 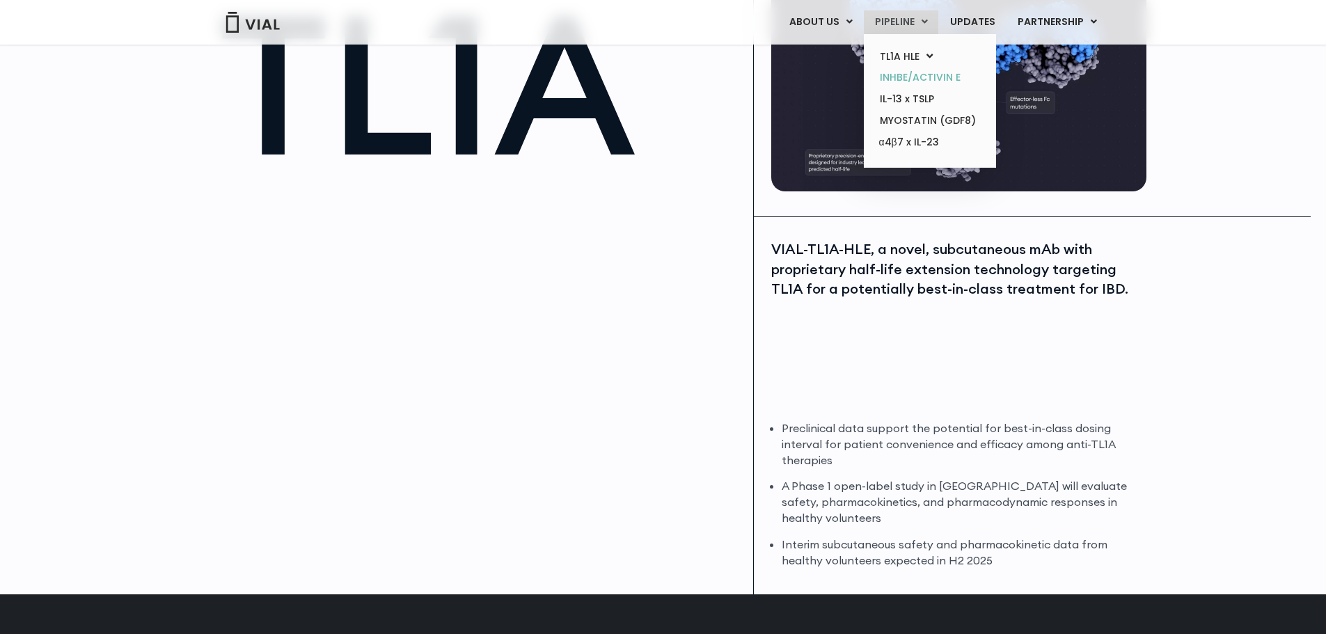 I want to click on li: Interim subcutaneous safety and pharmacokinetic data from healthy volunteers expected in H2 2025, so click(x=962, y=553).